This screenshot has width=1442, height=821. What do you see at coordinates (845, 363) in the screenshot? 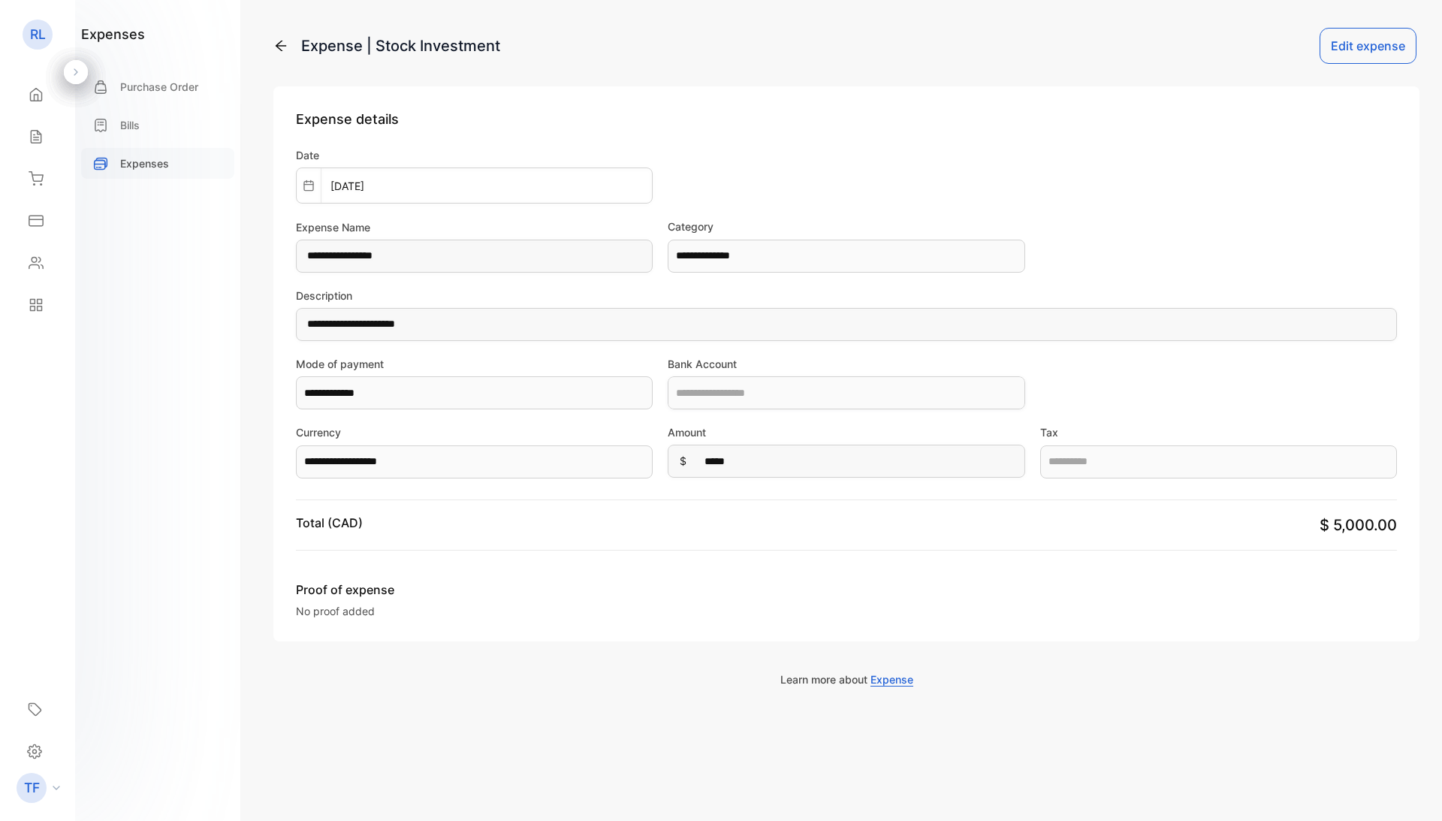
I see `label: Bank Account` at bounding box center [845, 363].